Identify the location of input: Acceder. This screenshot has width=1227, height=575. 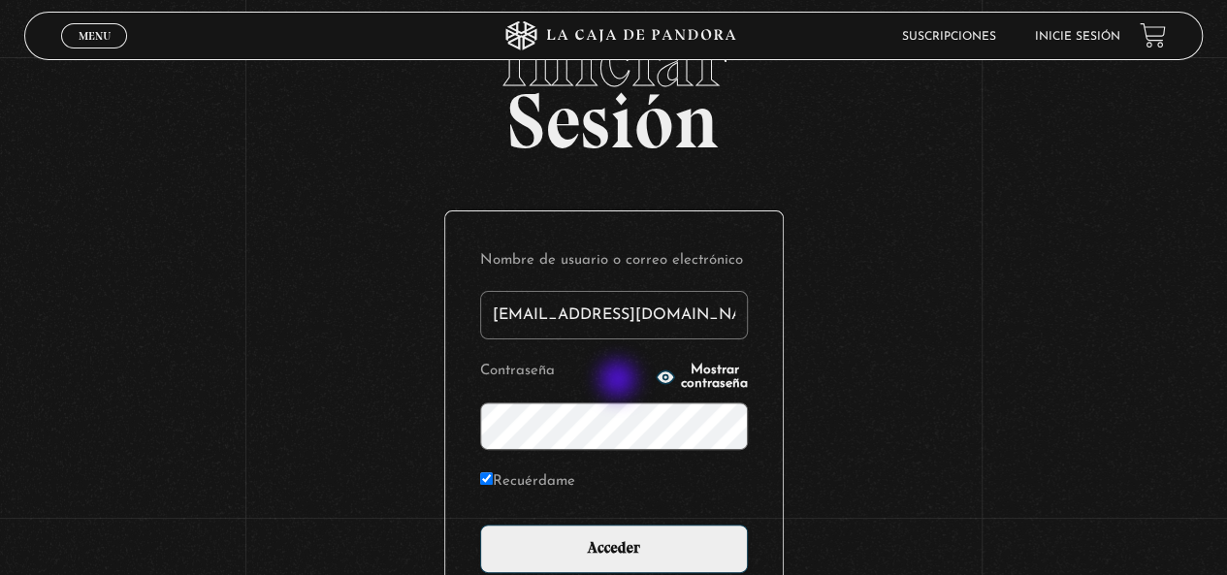
(614, 549).